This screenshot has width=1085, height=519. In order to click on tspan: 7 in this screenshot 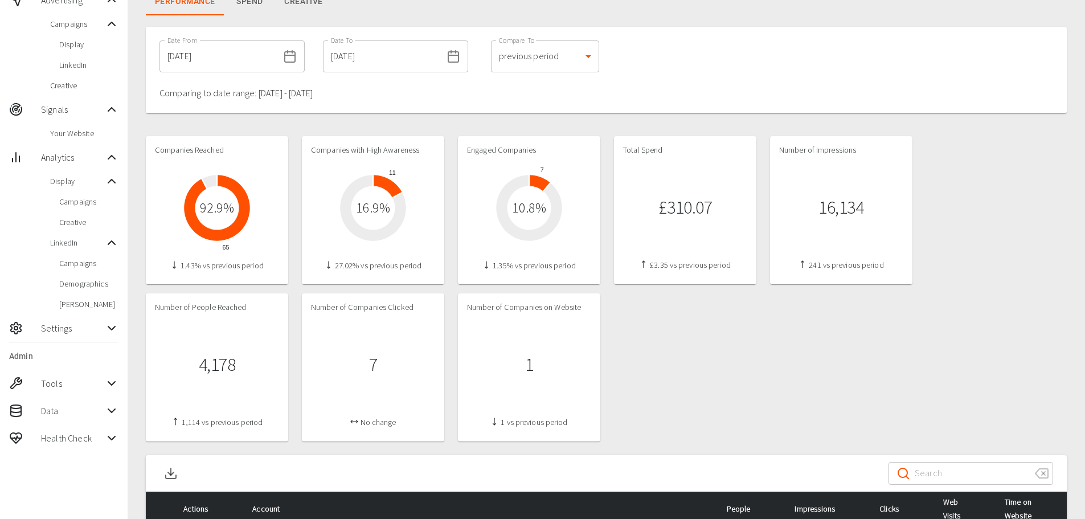, I will do `click(542, 170)`.